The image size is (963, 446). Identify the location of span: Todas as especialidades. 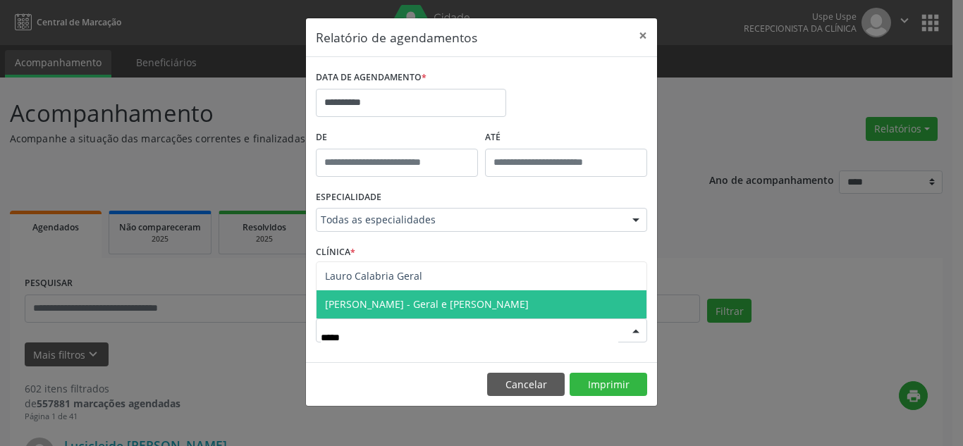
(469, 220).